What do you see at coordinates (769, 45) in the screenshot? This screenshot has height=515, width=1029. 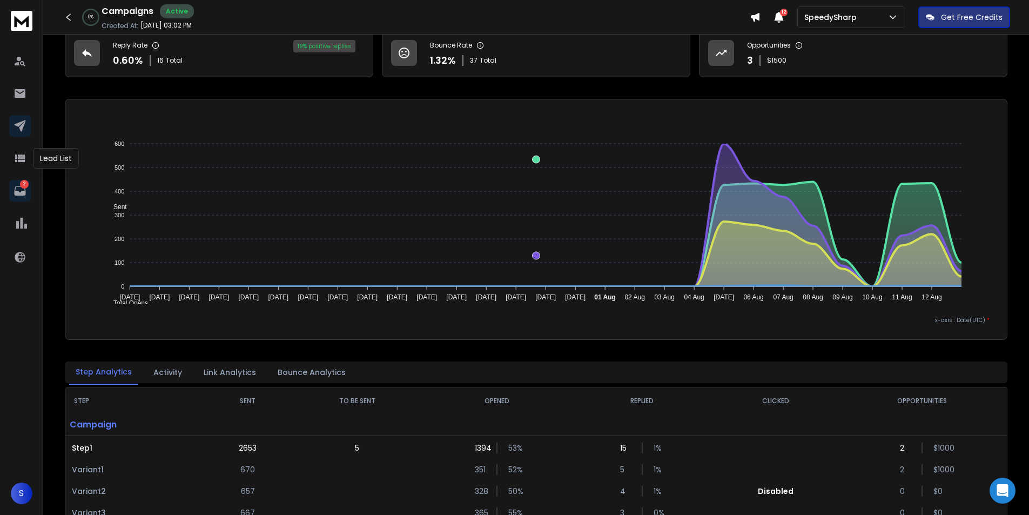 I see `p: Opportunities` at bounding box center [769, 45].